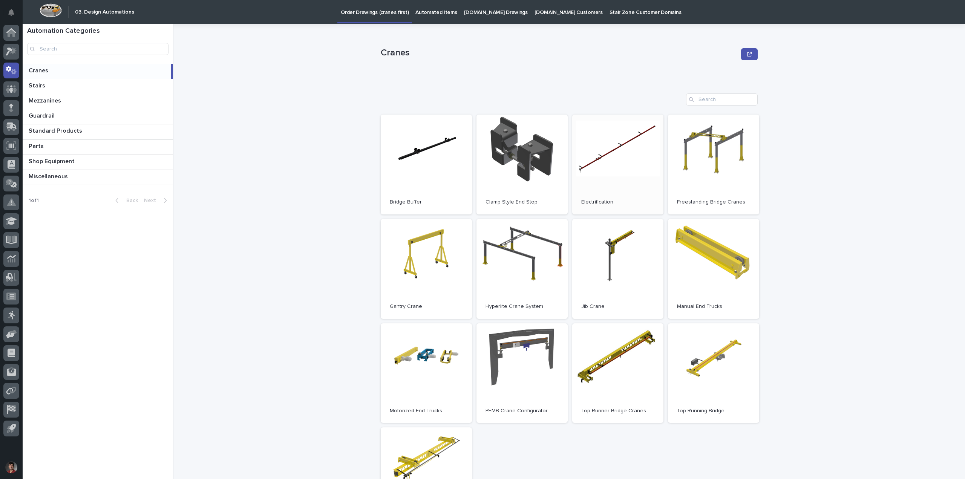 This screenshot has height=479, width=965. Describe the element at coordinates (11, 467) in the screenshot. I see `button: users-avatar` at that location.